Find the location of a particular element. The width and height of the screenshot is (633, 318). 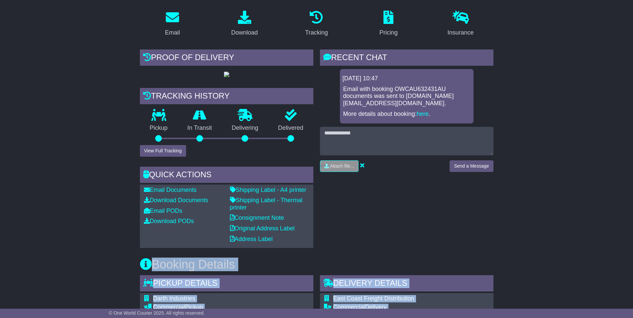

p: Delivered is located at coordinates (291, 128).